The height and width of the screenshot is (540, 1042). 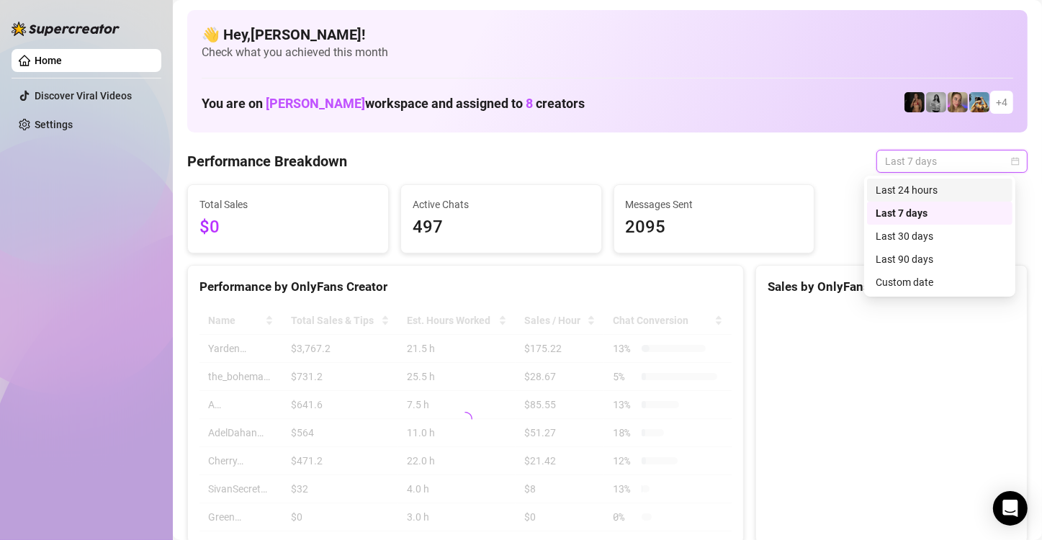 What do you see at coordinates (958, 102) in the screenshot?
I see `img: Cherry` at bounding box center [958, 102].